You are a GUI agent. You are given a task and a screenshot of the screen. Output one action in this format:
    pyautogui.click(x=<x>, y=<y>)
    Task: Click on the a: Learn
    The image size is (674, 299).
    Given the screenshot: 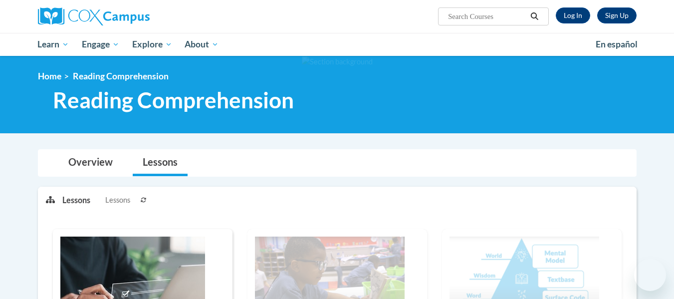 What is the action you would take?
    pyautogui.click(x=53, y=44)
    